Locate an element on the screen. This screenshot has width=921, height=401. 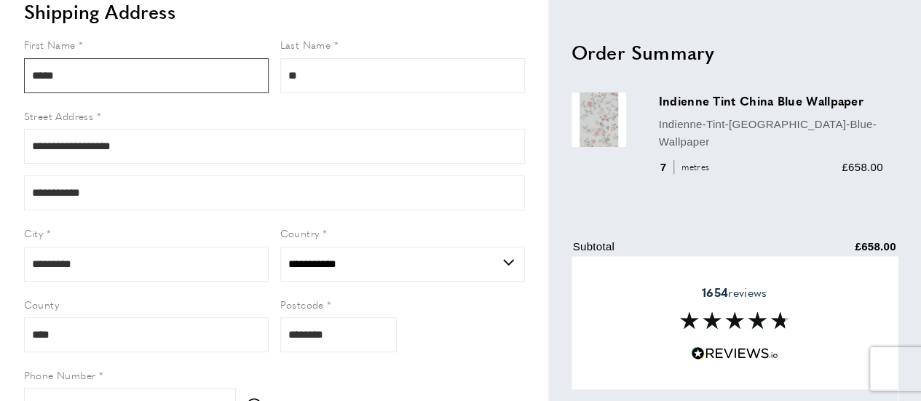
img: Reviews.io 5 stars is located at coordinates (735, 353).